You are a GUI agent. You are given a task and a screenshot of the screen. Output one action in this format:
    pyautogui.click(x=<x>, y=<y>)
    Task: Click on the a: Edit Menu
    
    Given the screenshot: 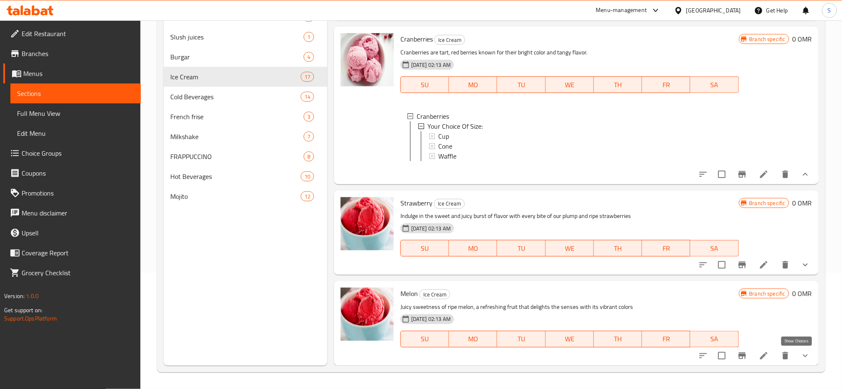 What is the action you would take?
    pyautogui.click(x=76, y=133)
    